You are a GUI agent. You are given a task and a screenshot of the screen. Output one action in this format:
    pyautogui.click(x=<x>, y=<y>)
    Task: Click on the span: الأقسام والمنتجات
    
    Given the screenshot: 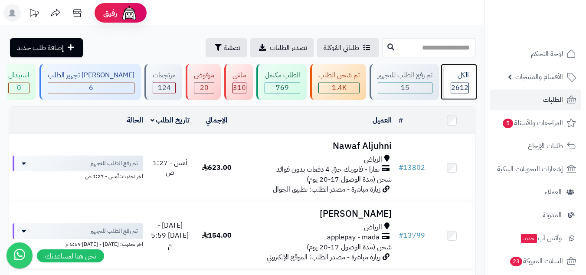 What is the action you would take?
    pyautogui.click(x=540, y=77)
    